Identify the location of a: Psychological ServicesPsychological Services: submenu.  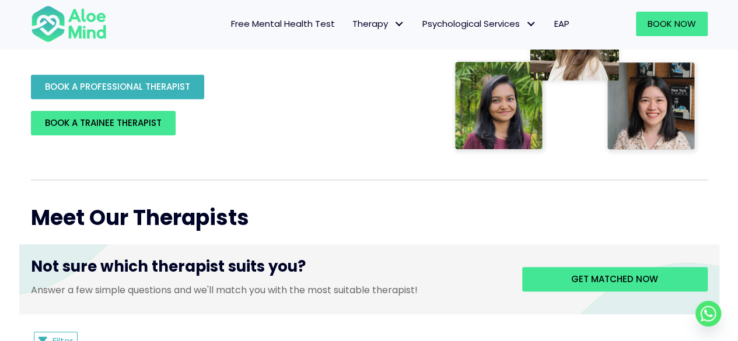
(479, 24).